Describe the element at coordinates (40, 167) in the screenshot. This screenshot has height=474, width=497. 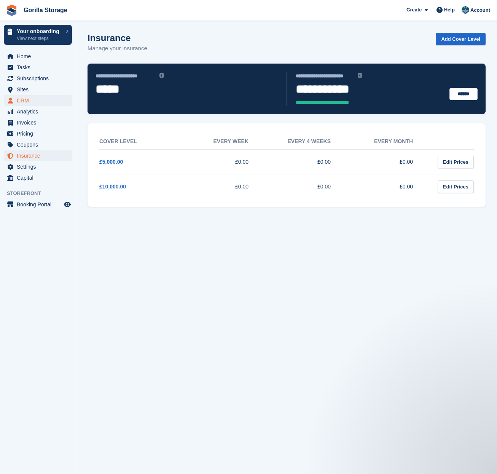
I see `span: Settings` at that location.